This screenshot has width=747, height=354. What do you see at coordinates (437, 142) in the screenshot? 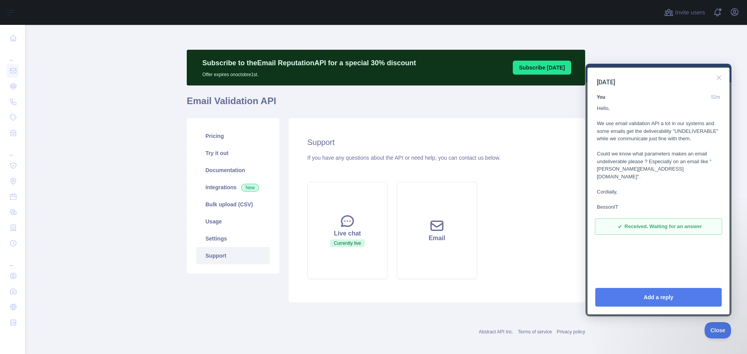
I see `h2: Support` at bounding box center [437, 142].